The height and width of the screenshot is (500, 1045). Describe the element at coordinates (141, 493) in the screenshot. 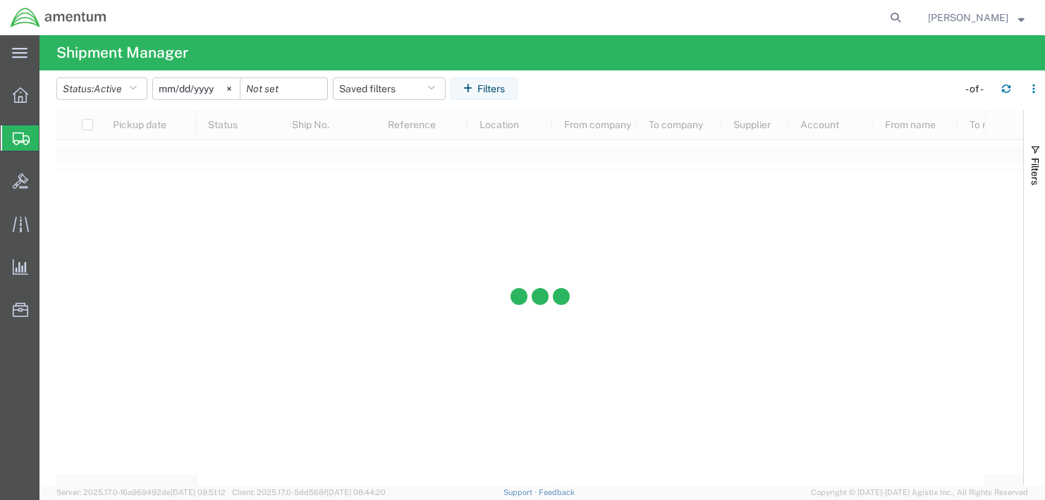

I see `span: Server: 2025.17.0-16a969492de` at that location.